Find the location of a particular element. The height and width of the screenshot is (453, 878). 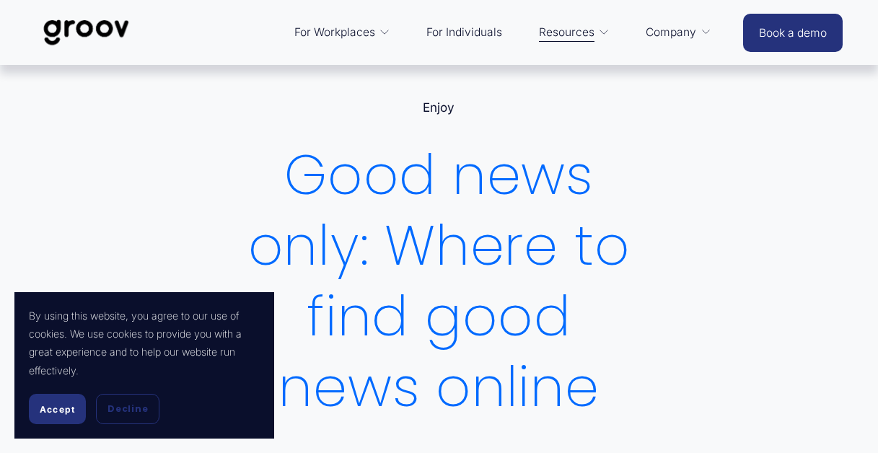

span: For Workplaces is located at coordinates (335, 32).